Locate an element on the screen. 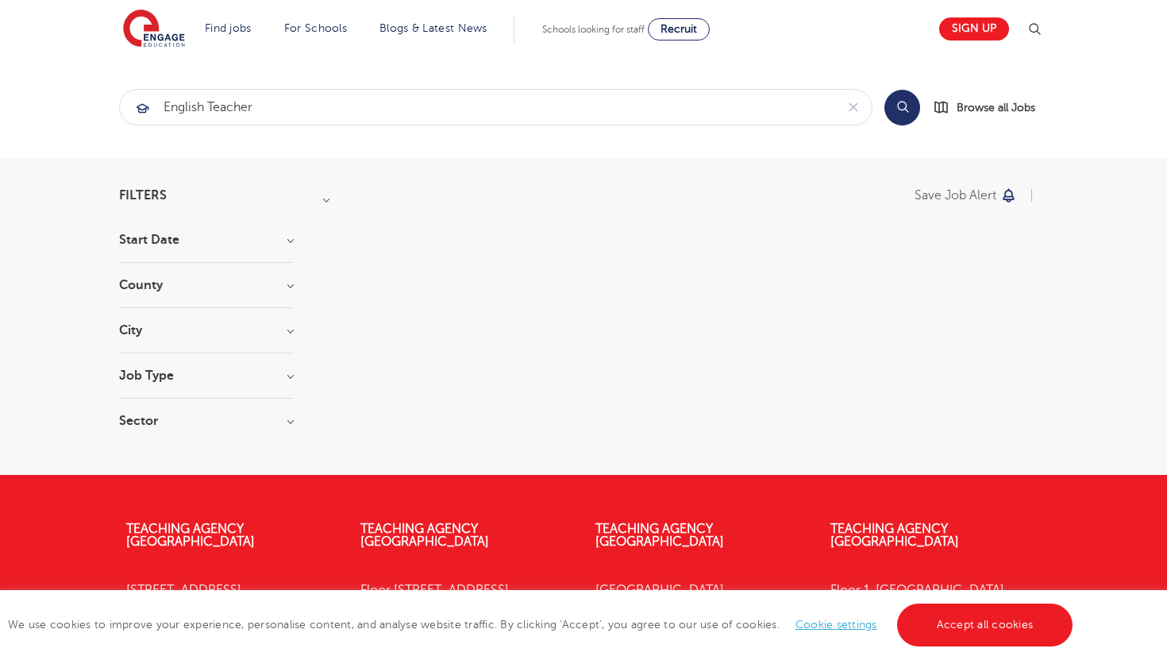 Image resolution: width=1167 pixels, height=660 pixels. a: Accept all cookies is located at coordinates (986, 625).